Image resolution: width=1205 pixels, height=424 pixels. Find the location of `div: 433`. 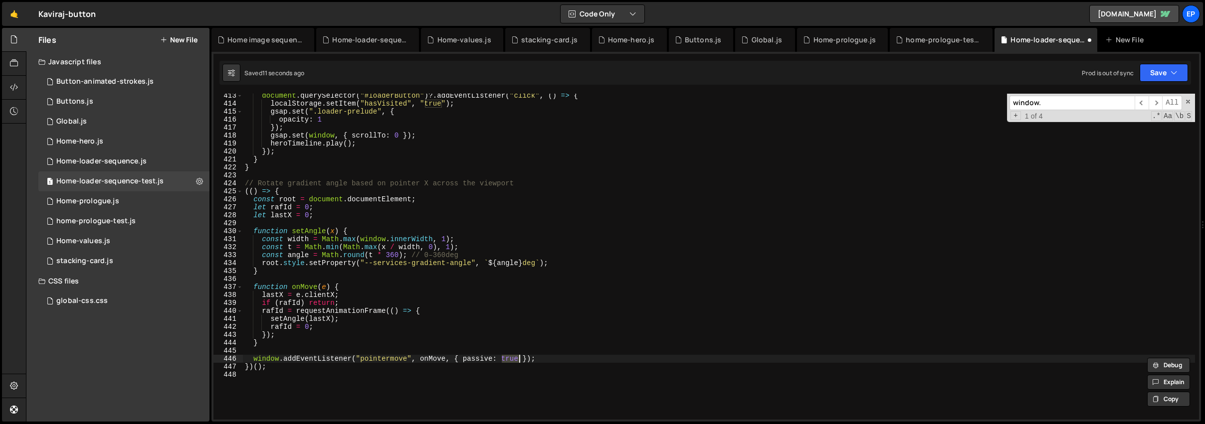

div: 433 is located at coordinates (228, 255).